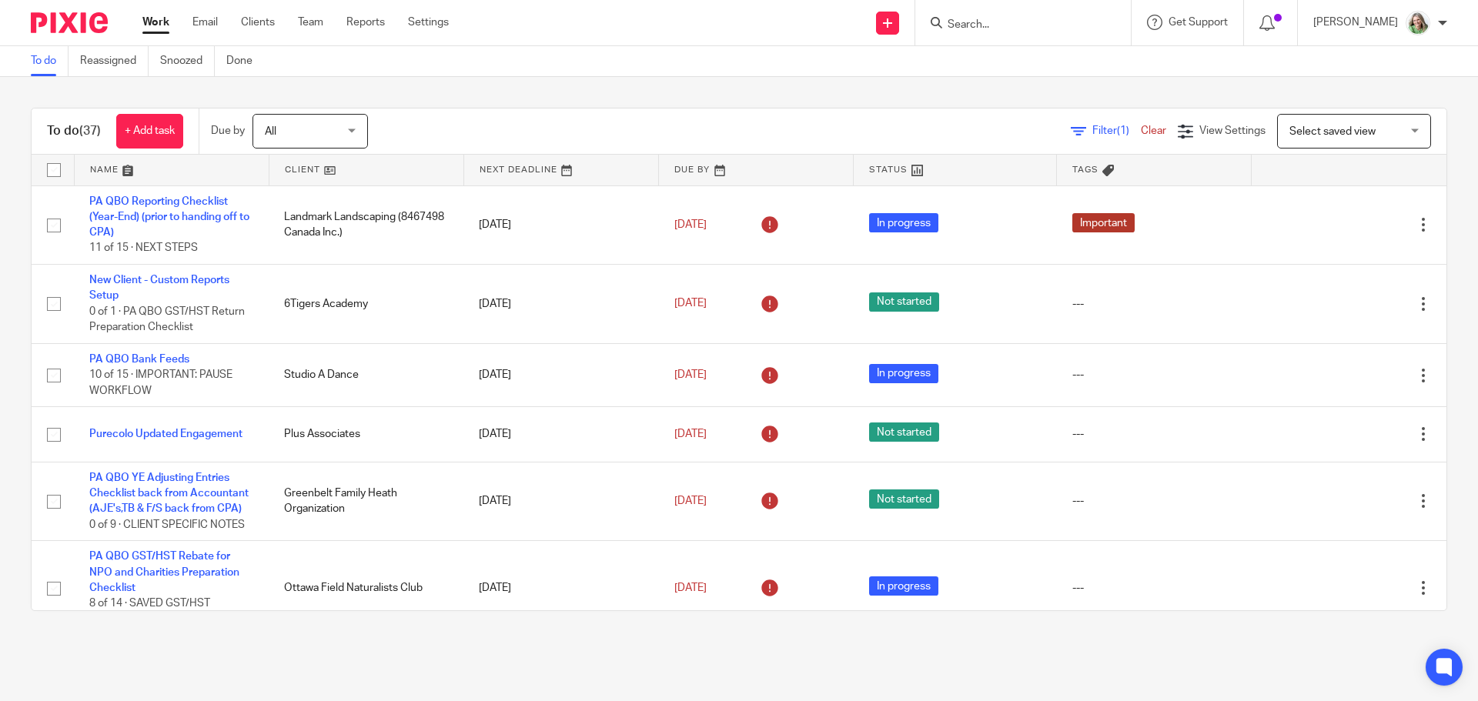 The width and height of the screenshot is (1478, 701). Describe the element at coordinates (69, 22) in the screenshot. I see `img: Pixie` at that location.